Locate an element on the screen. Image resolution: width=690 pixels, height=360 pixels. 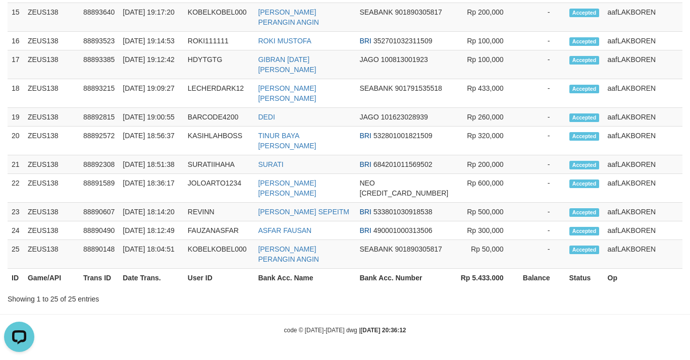
th: Op is located at coordinates (643, 278).